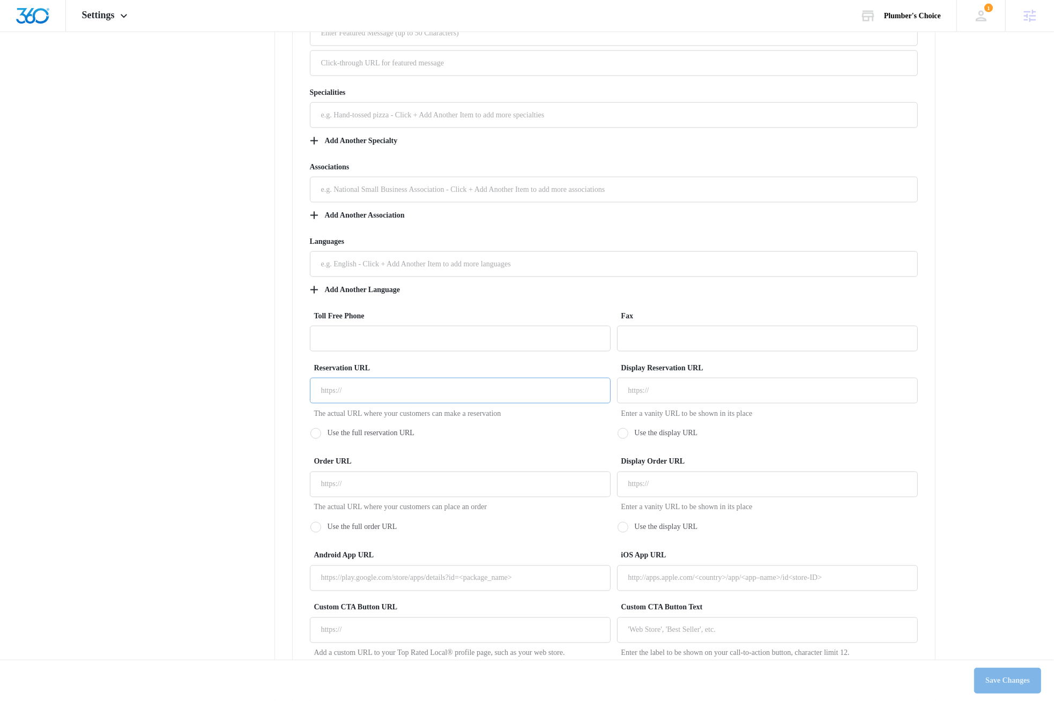  I want to click on p: Add a custom URL to your Top Rated Local® profile page, such as your web store., so click(462, 653).